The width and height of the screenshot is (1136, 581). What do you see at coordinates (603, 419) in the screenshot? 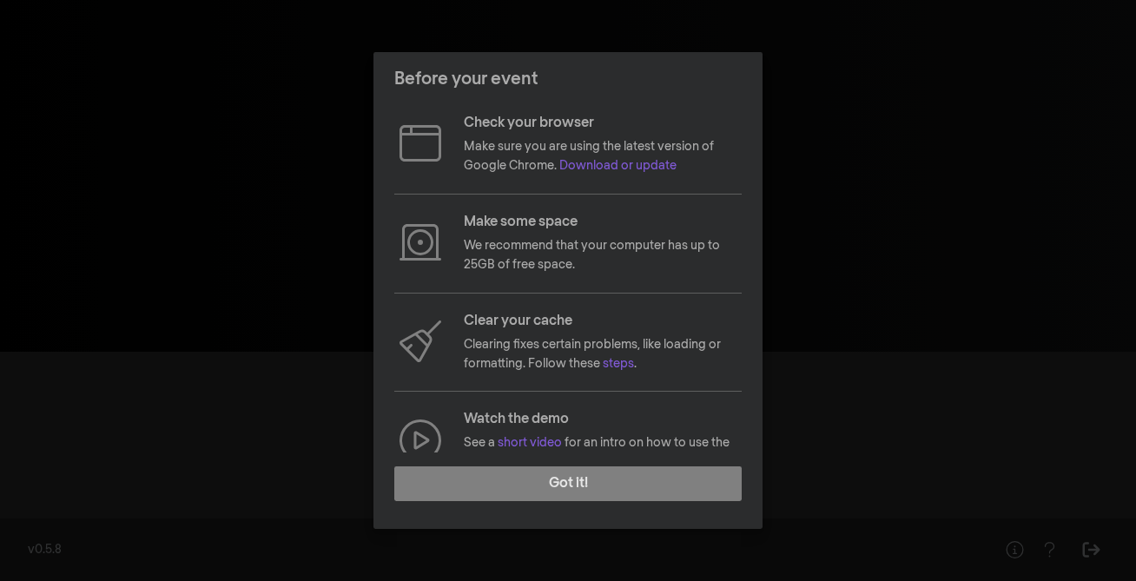
I see `p: Watch the demo` at bounding box center [603, 419].